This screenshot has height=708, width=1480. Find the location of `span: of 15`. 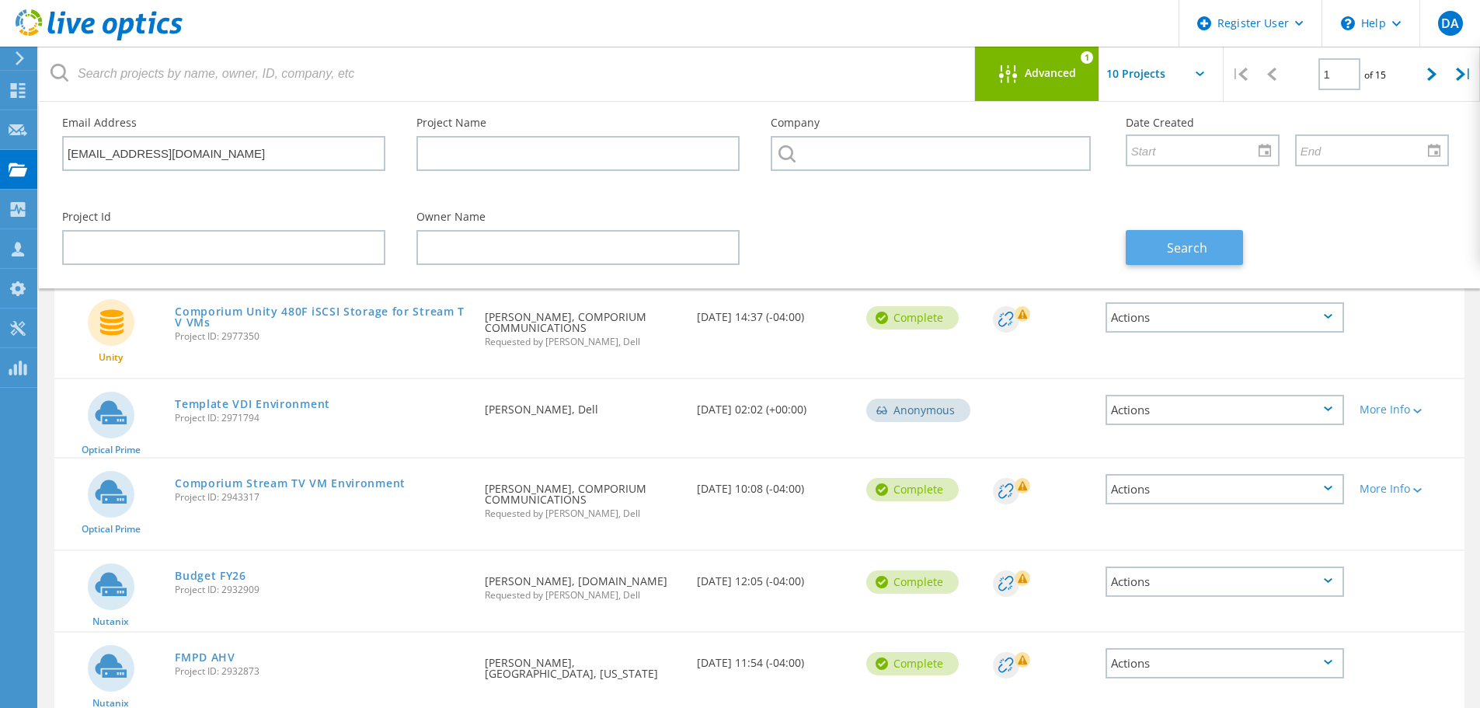

span: of 15 is located at coordinates (1375, 75).